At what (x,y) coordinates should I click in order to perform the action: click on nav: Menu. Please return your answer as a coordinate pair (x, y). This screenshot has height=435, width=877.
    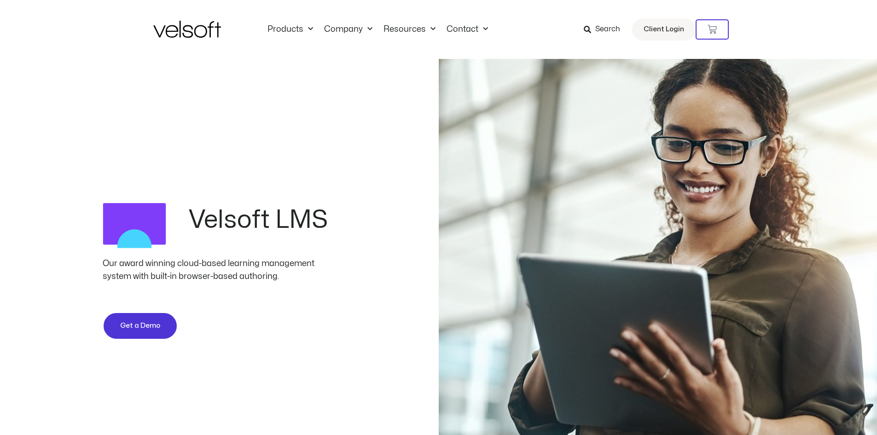
    Looking at the image, I should click on (377, 29).